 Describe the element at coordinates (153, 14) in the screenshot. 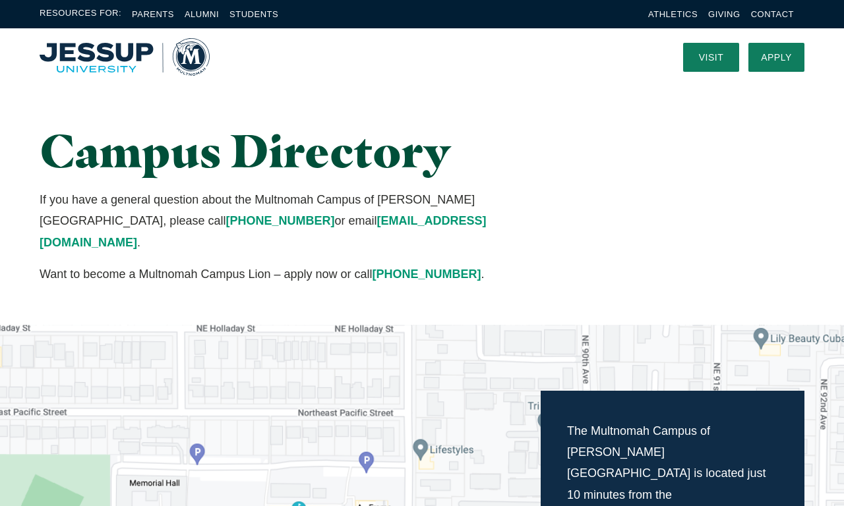

I see `a: Parents` at that location.